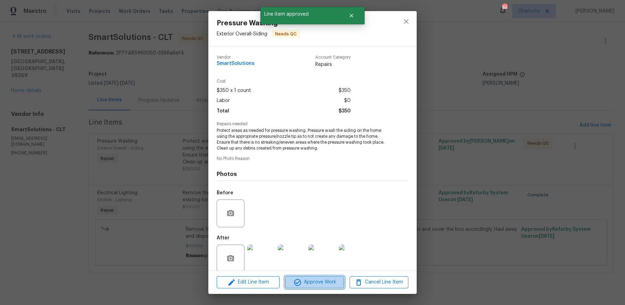  I want to click on h4: Photos, so click(313, 174).